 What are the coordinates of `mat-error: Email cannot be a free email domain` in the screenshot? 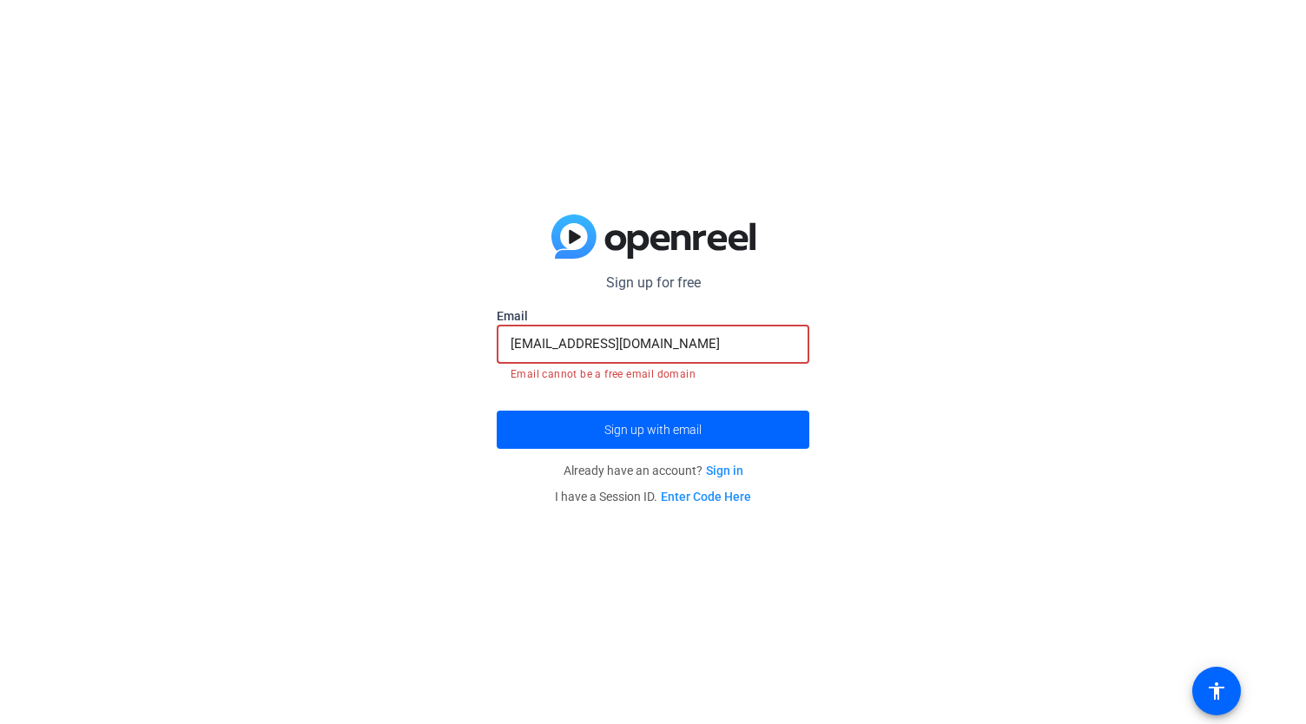 It's located at (653, 373).